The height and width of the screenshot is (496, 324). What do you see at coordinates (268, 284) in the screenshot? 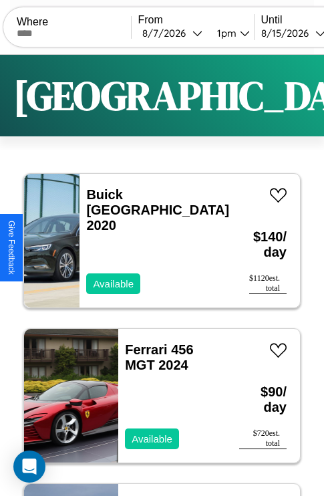
I see `div: $ 1120 est. total` at bounding box center [268, 284].